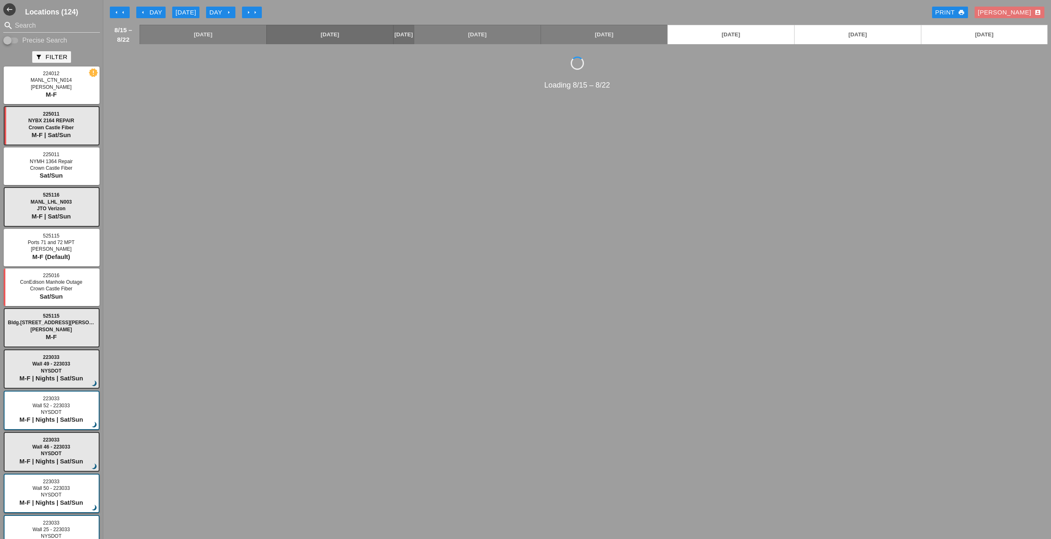 The width and height of the screenshot is (1051, 539). What do you see at coordinates (51, 57) in the screenshot?
I see `div: Filter` at bounding box center [51, 57].